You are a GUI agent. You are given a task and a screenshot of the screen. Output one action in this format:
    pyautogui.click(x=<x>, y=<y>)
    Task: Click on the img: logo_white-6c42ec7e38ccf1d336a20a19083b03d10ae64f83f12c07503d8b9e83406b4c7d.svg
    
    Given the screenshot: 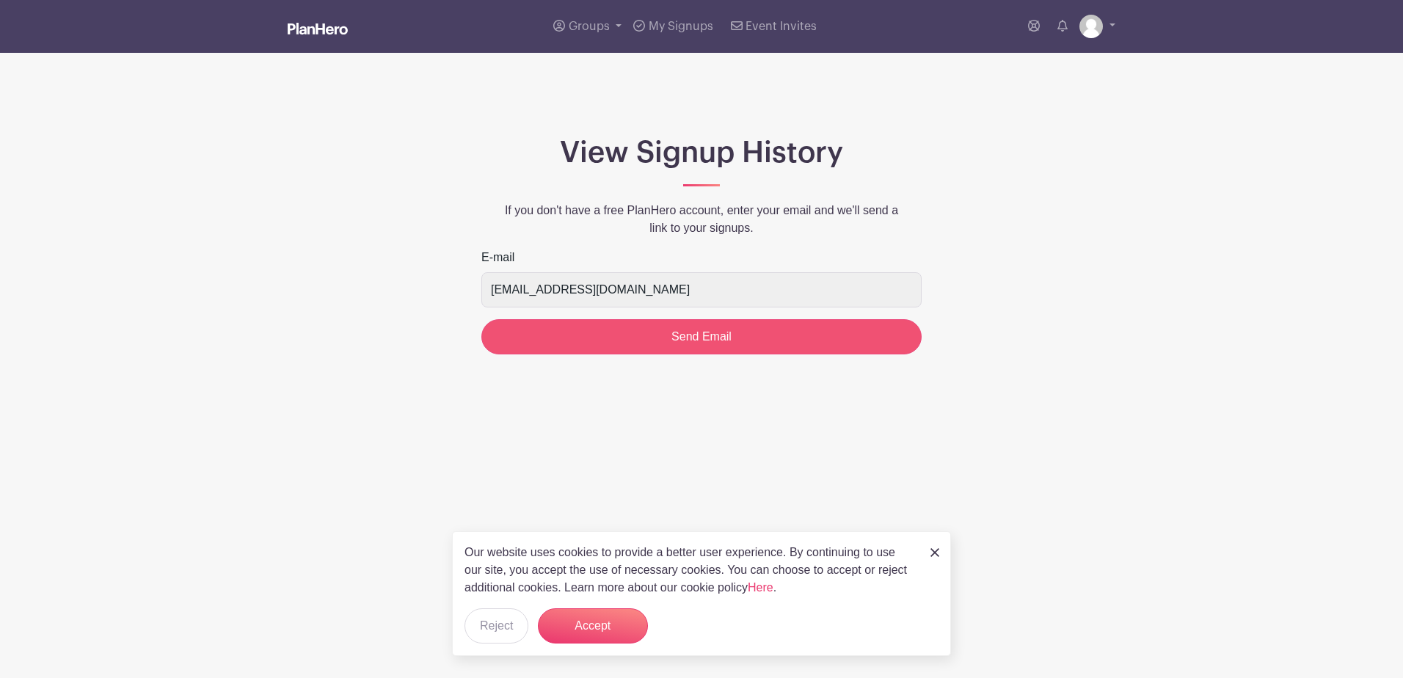 What is the action you would take?
    pyautogui.click(x=318, y=29)
    